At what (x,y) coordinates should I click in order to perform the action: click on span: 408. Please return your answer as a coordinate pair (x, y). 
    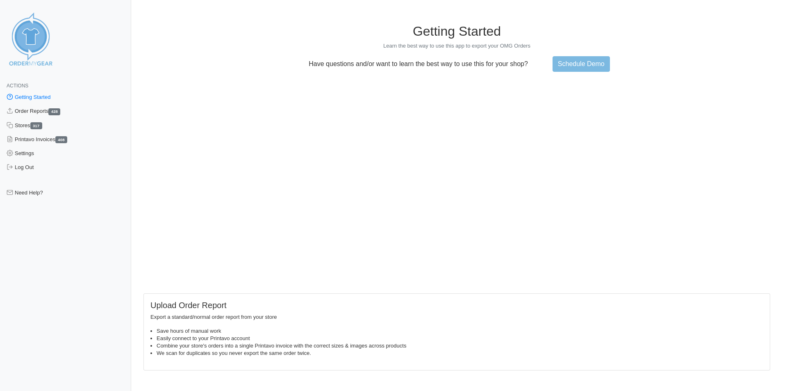
    Looking at the image, I should click on (61, 139).